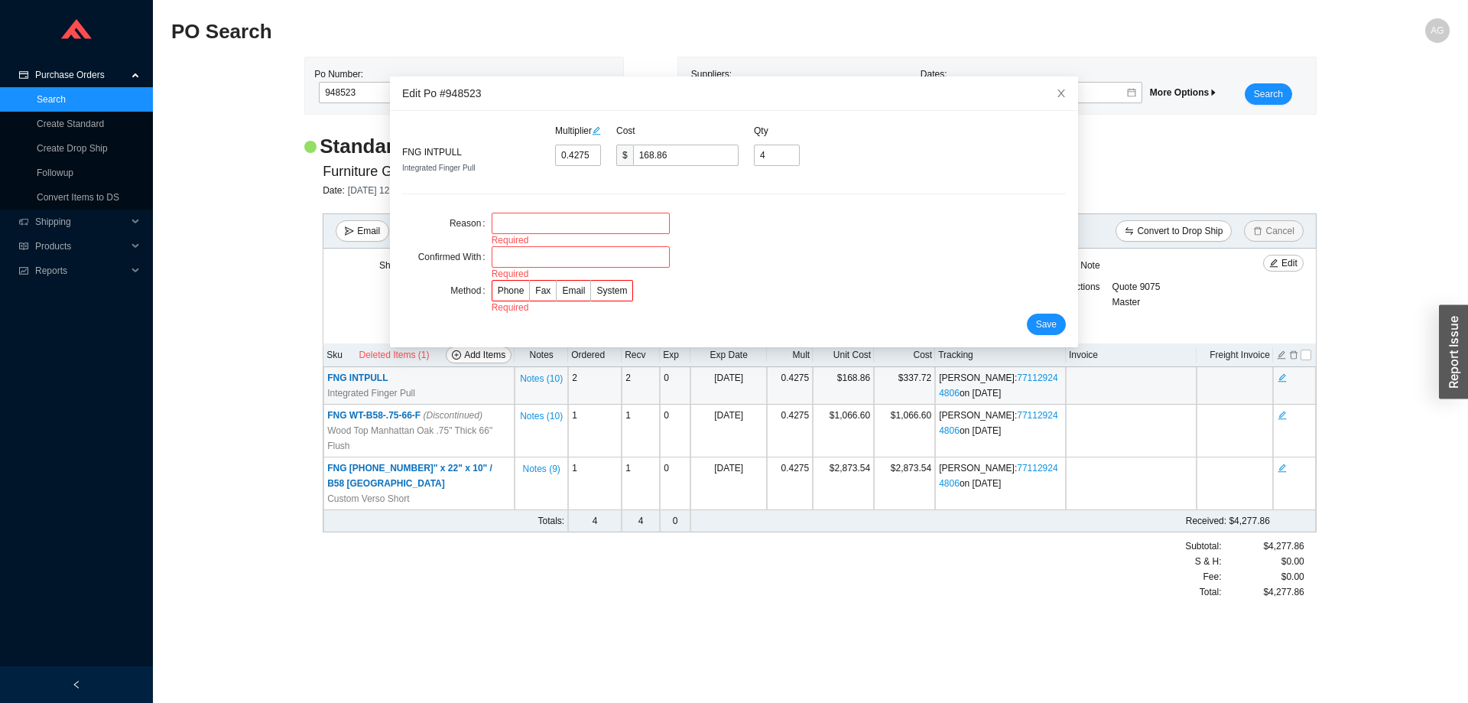  What do you see at coordinates (1213, 93) in the screenshot?
I see `span: caret-right` at bounding box center [1213, 93].